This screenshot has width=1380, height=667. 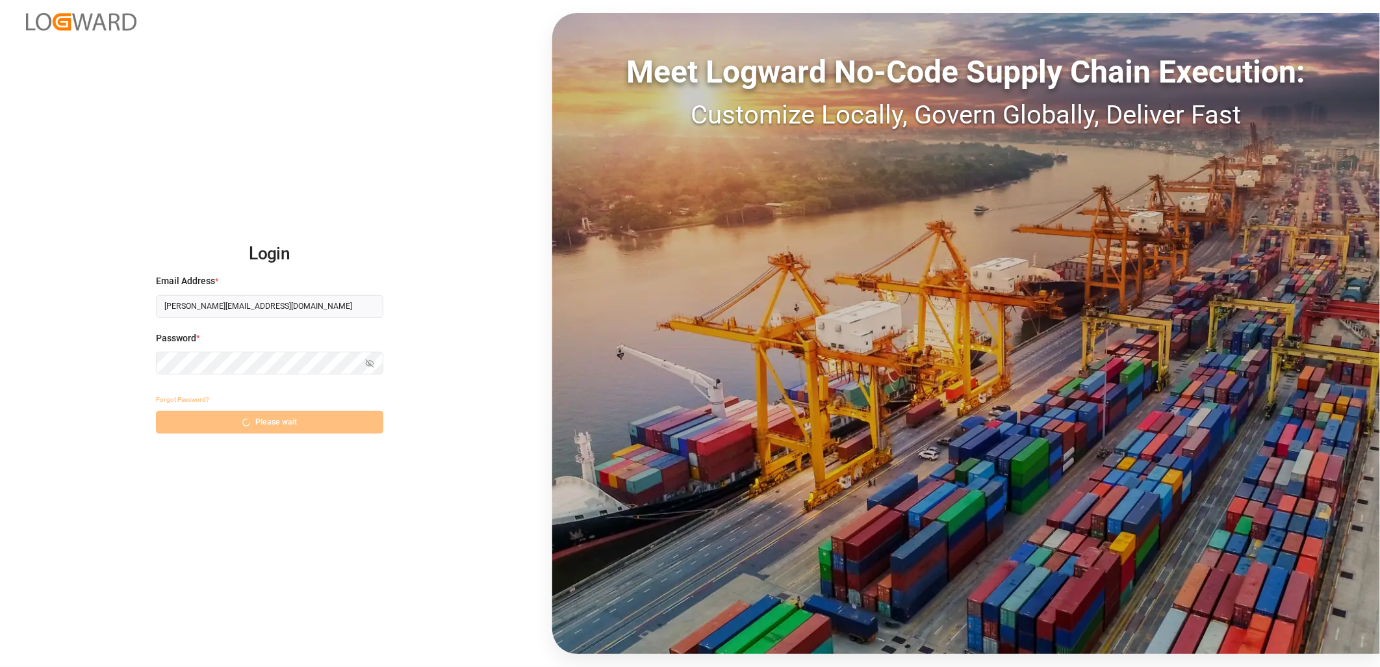 What do you see at coordinates (966, 72) in the screenshot?
I see `div: Meet Logward No-Code Supply Chain Execution:` at bounding box center [966, 72].